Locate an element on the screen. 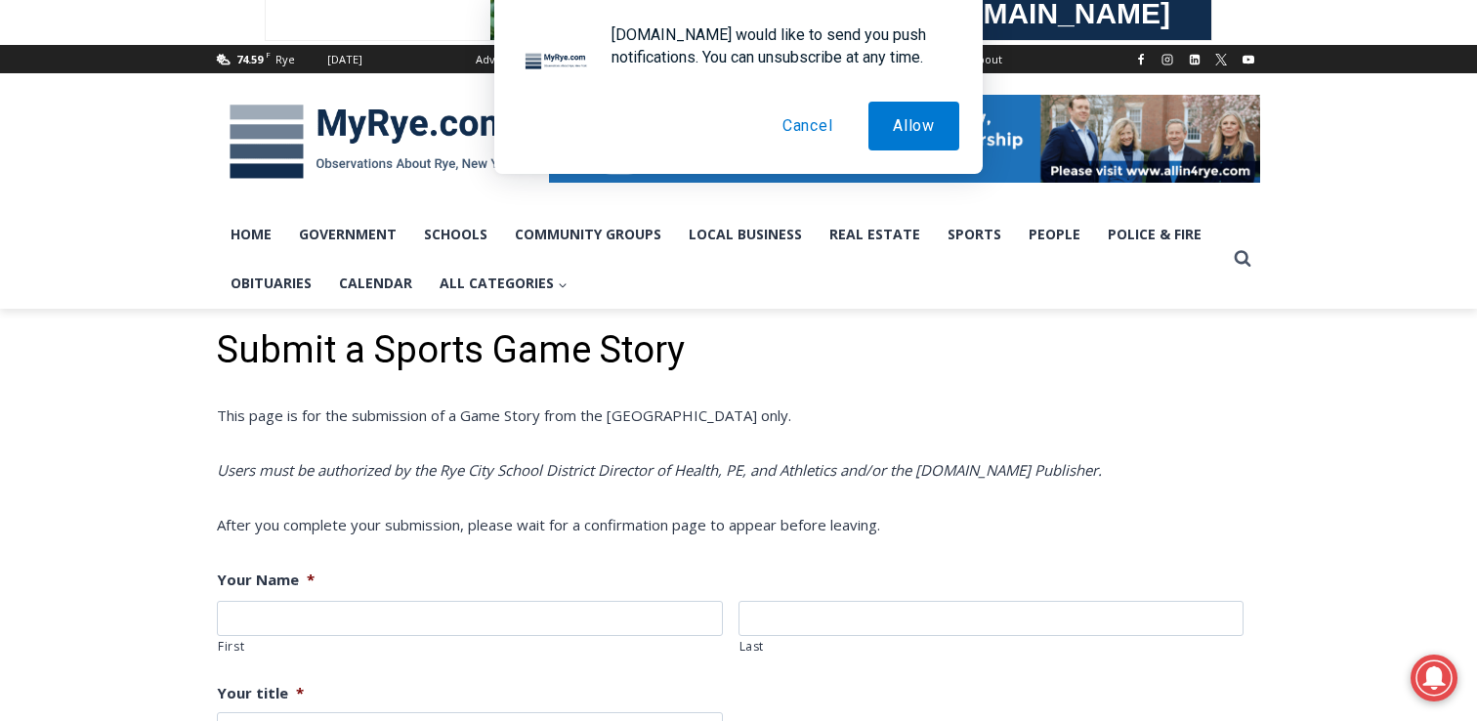 The width and height of the screenshot is (1477, 721). label: First is located at coordinates (470, 647).